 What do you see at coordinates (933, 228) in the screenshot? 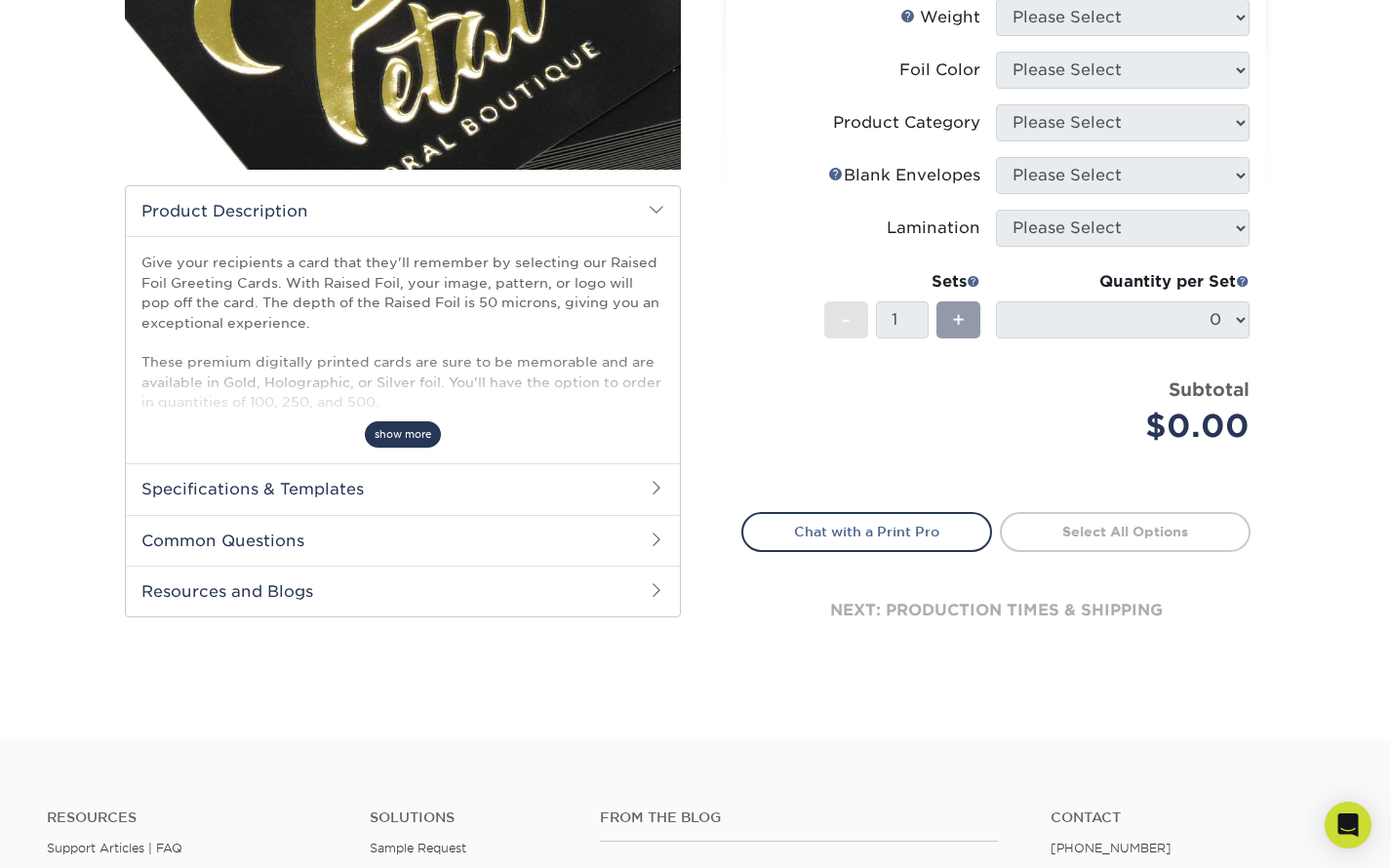
I see `div: Lamination` at bounding box center [933, 228].